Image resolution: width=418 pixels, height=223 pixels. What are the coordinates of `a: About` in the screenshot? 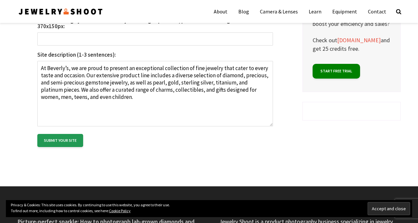 It's located at (220, 11).